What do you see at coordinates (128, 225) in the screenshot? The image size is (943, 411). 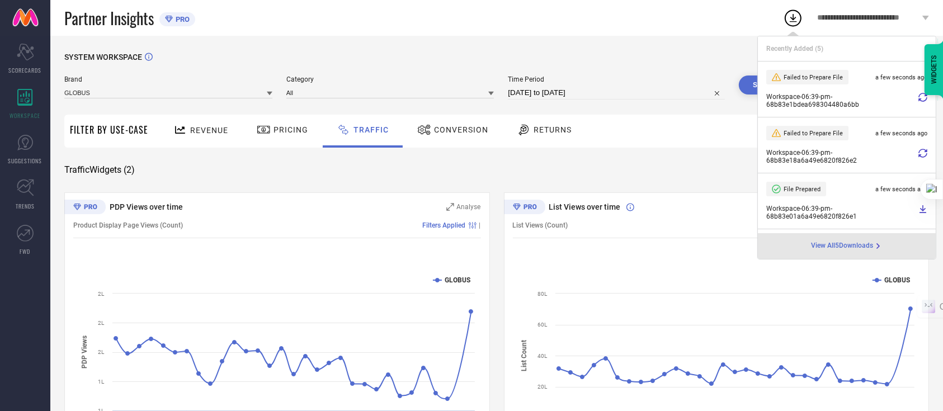 I see `span: Product Display Page Views (Count)` at bounding box center [128, 225].